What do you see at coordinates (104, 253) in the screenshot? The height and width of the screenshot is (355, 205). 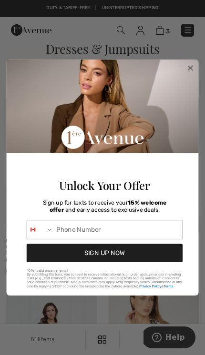 I see `button: SIGN UP NOW` at bounding box center [104, 253].